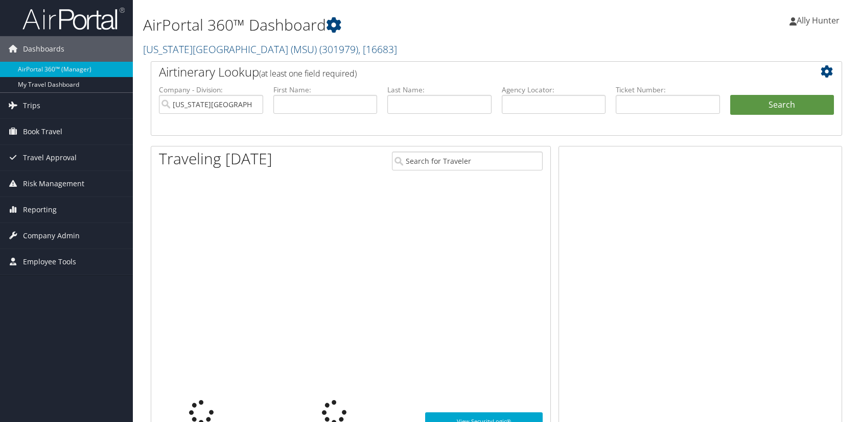 This screenshot has height=422, width=860. What do you see at coordinates (51, 236) in the screenshot?
I see `span: Company Admin` at bounding box center [51, 236].